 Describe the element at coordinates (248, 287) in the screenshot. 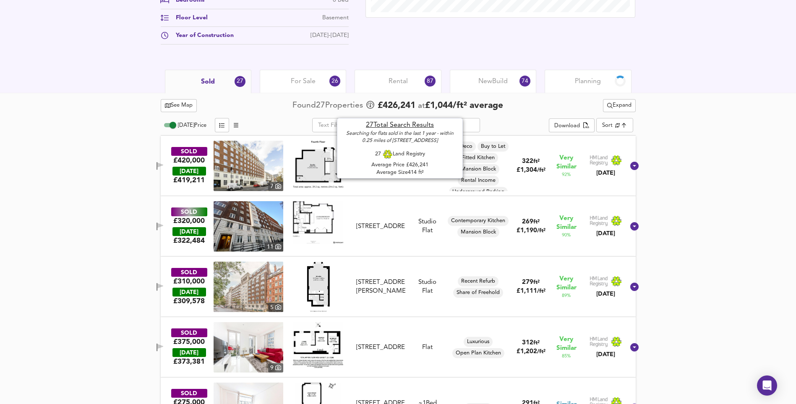

I see `a: property thumbnail 5` at that location.